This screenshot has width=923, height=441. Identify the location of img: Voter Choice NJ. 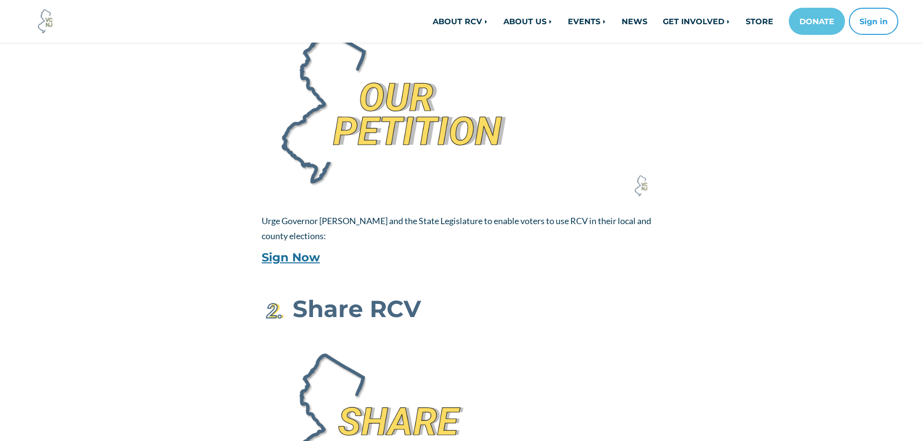
(46, 21).